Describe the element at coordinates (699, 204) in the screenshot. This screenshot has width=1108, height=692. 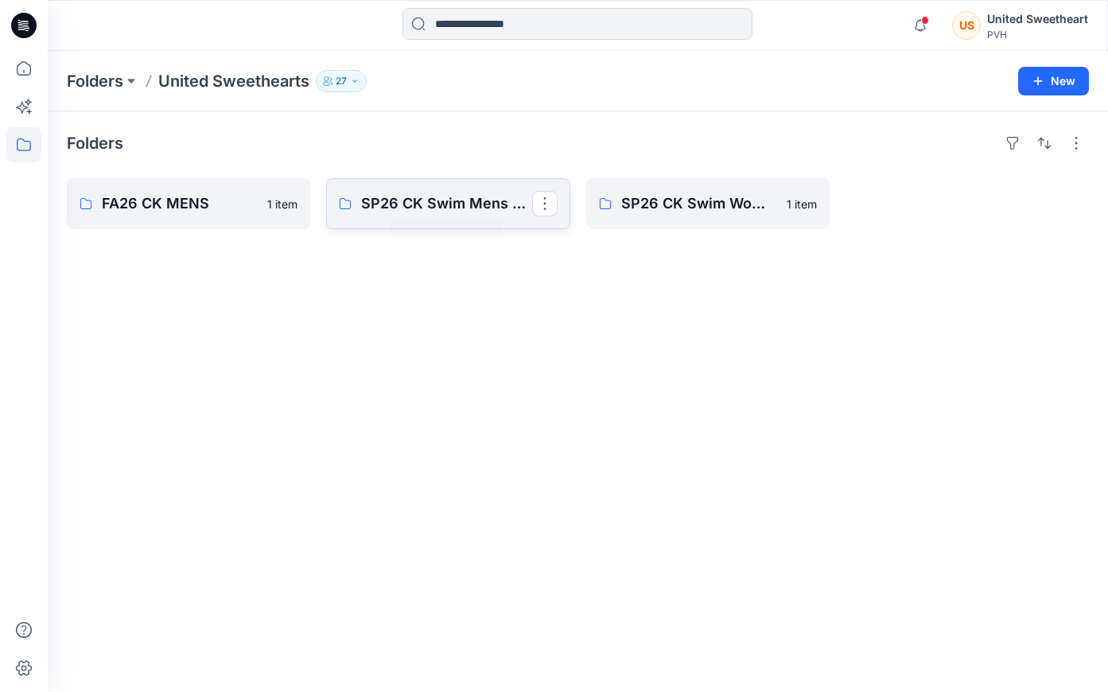
I see `p: SP26 CK Swim Womens ML` at that location.